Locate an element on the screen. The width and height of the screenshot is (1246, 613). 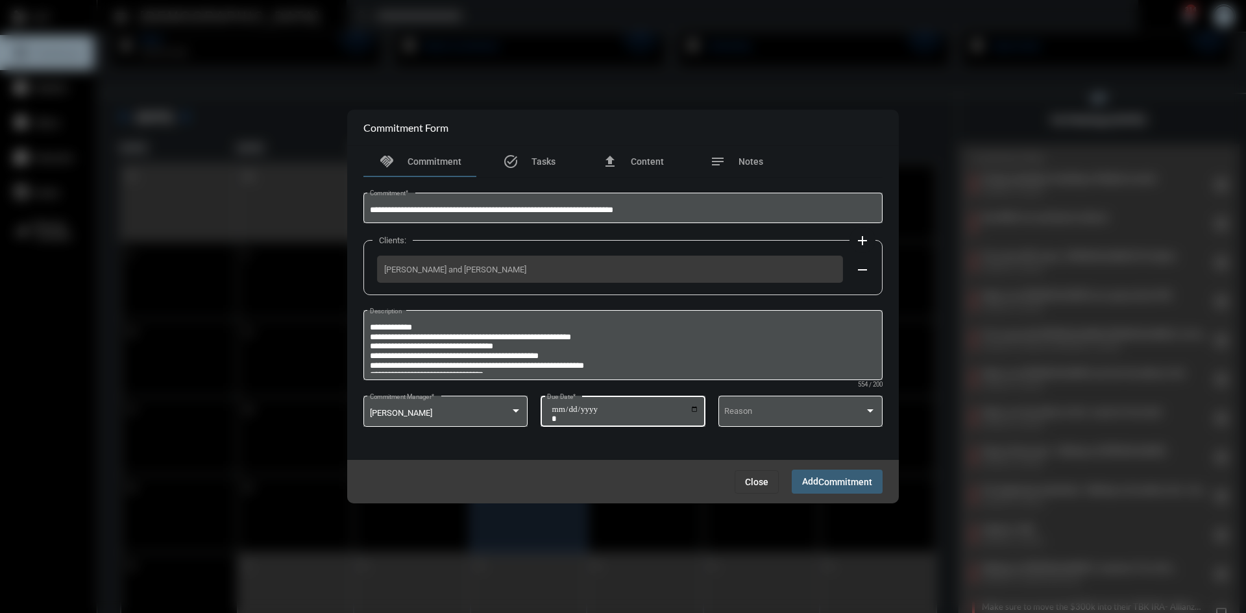
mat-icon: add is located at coordinates (862, 241).